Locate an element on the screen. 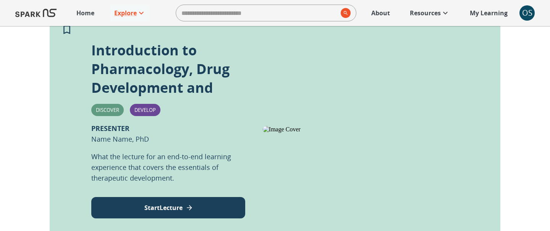 The height and width of the screenshot is (231, 550). img: Logo of SPARK at Stanford is located at coordinates (36, 13).